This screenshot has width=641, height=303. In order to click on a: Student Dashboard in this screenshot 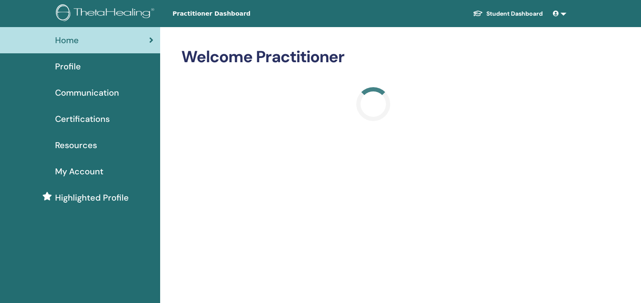, I will do `click(507, 14)`.